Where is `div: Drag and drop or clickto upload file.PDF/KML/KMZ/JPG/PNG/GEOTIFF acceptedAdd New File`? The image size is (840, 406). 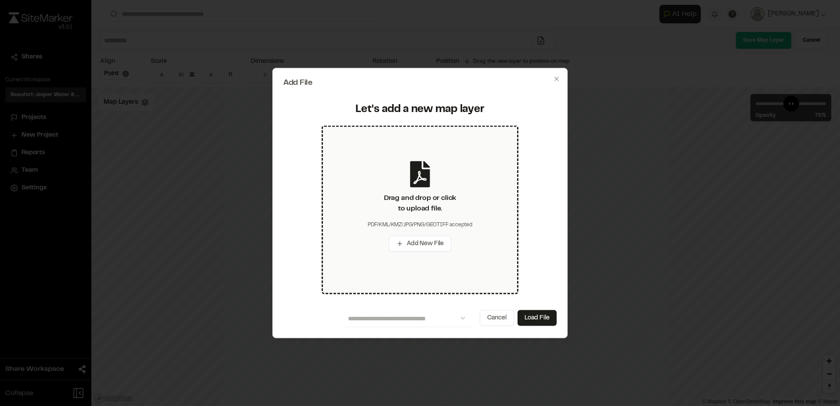
div: Drag and drop or clickto upload file.PDF/KML/KMZ/JPG/PNG/GEOTIFF acceptedAdd New File is located at coordinates (420, 209).